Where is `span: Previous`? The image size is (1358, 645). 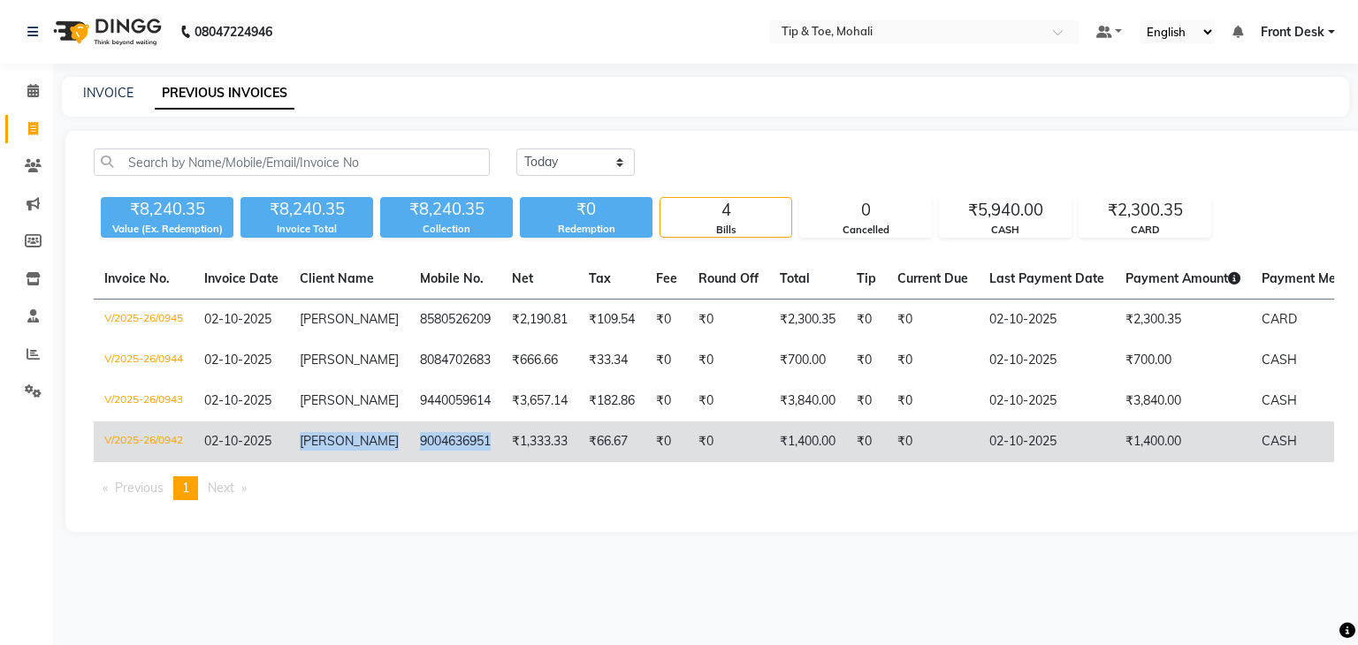 span: Previous is located at coordinates (139, 488).